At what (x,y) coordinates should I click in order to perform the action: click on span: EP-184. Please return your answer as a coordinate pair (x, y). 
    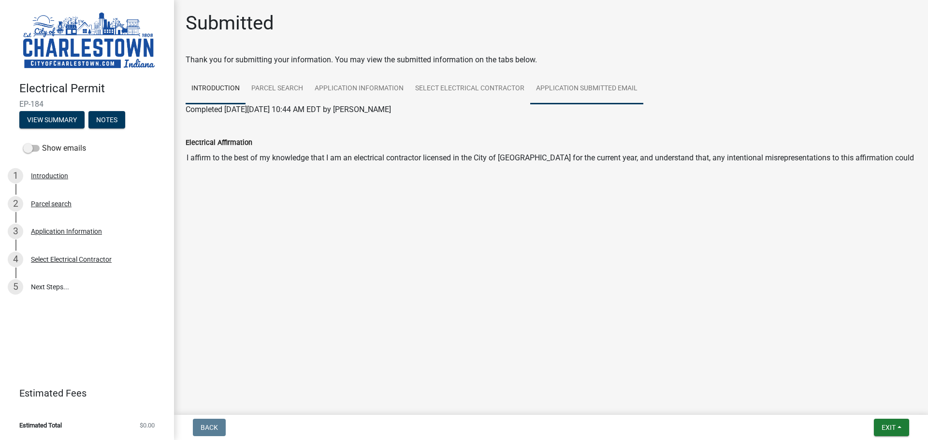
    Looking at the image, I should click on (87, 104).